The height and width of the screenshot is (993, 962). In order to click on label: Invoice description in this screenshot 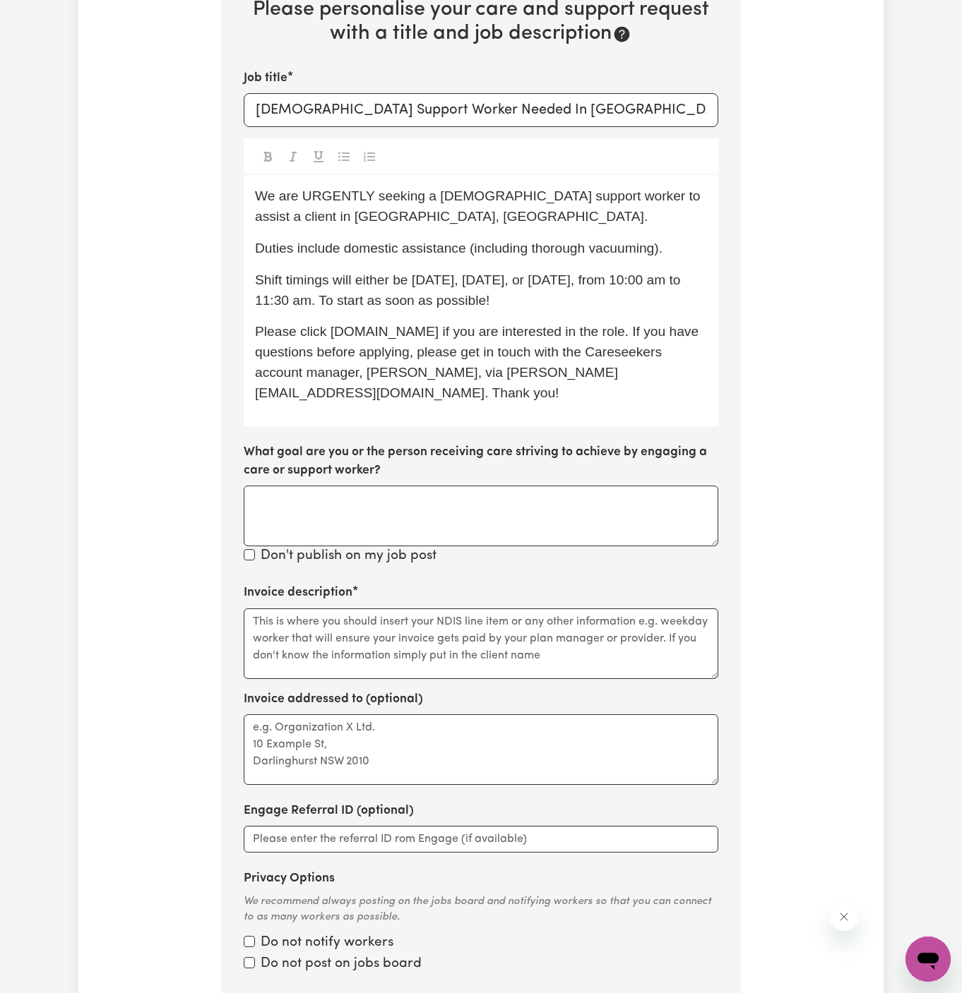, I will do `click(298, 593)`.